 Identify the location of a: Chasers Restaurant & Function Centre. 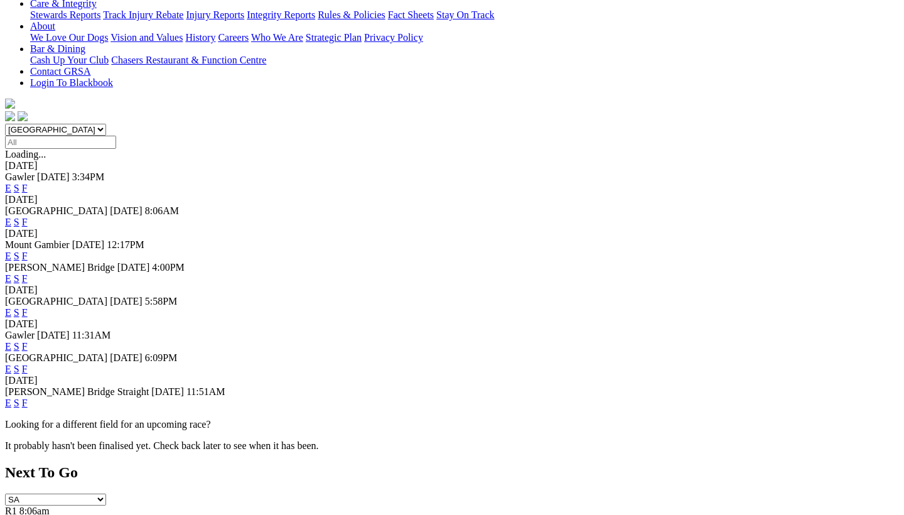
(188, 60).